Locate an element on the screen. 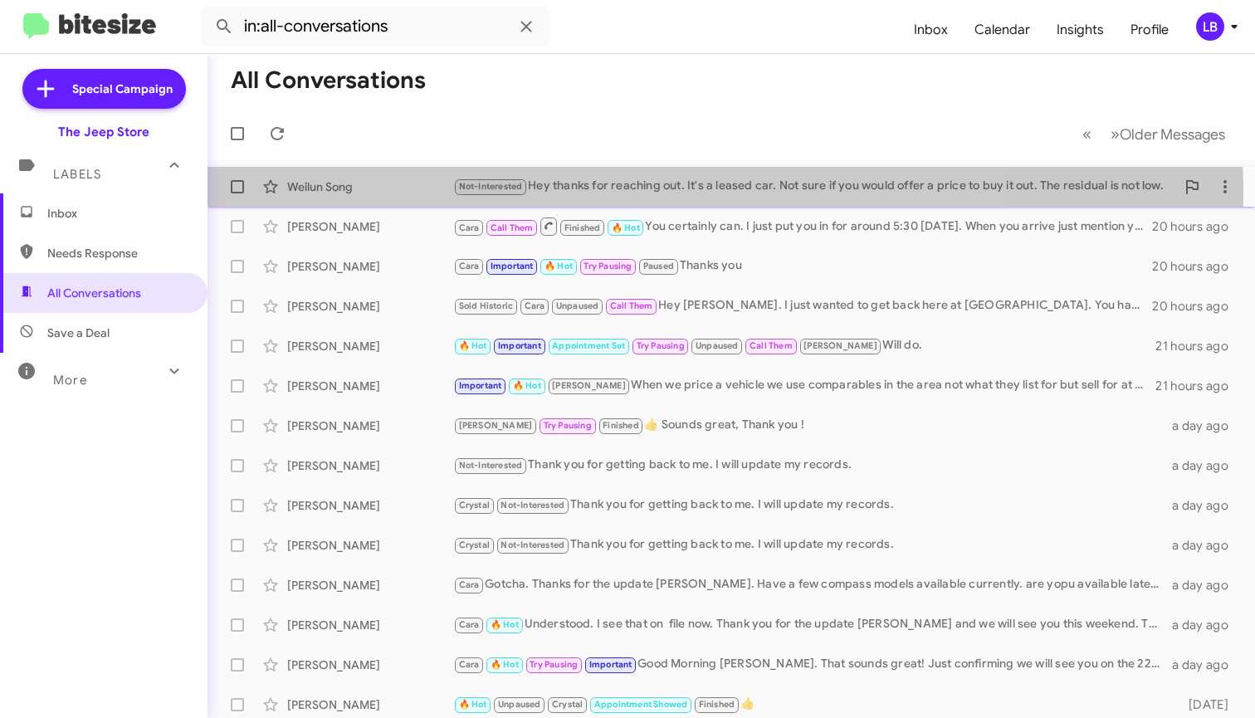 The image size is (1255, 718). span: All Conversations is located at coordinates (94, 293).